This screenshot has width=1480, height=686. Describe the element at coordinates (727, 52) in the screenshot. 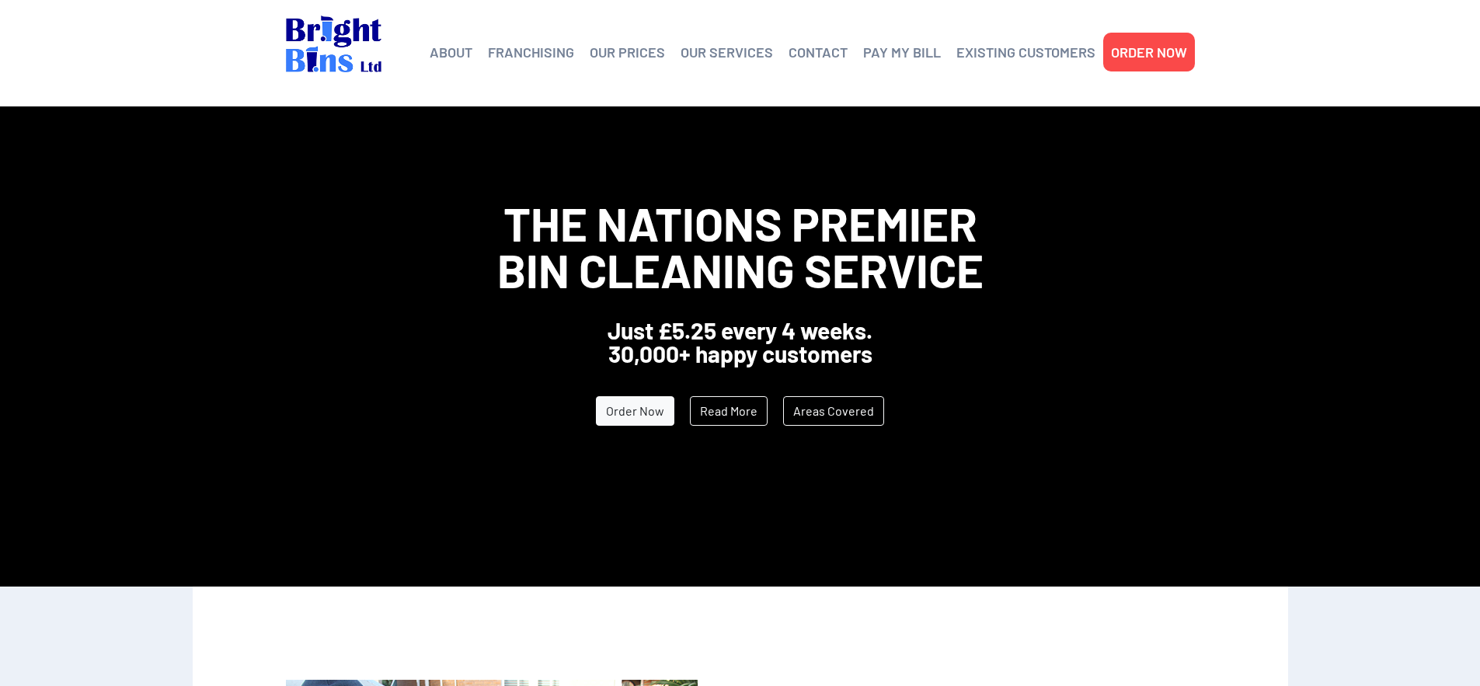

I see `a: OUR SERVICES` at that location.